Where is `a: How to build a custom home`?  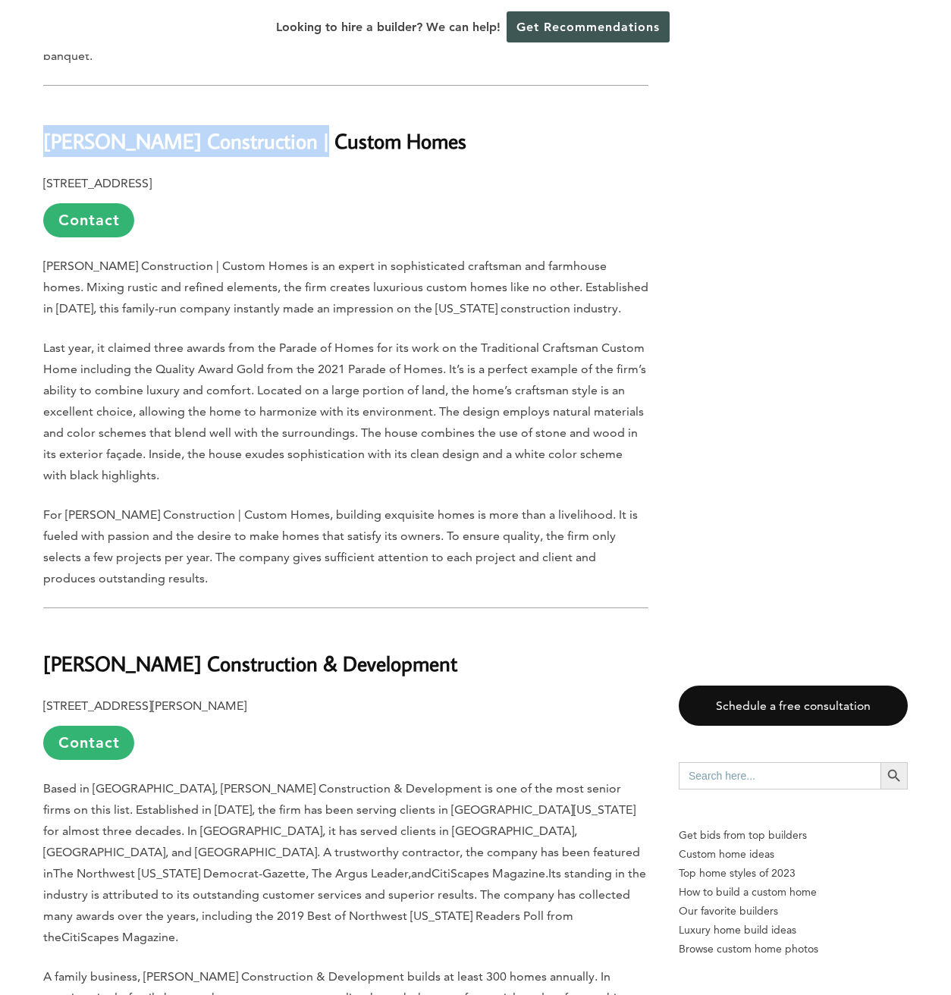
a: How to build a custom home is located at coordinates (793, 892).